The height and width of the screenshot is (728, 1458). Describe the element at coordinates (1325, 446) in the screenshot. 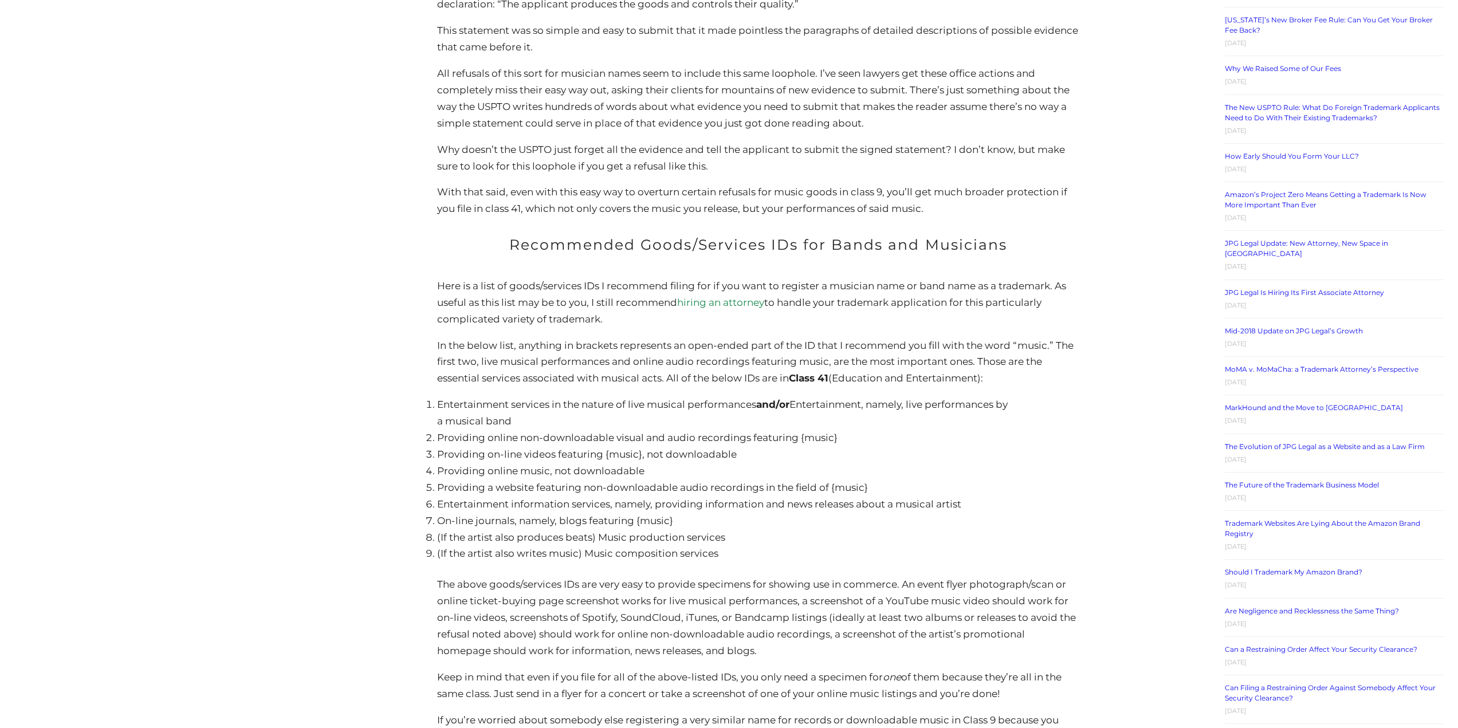

I see `a: The Evolution of JPG Legal as a Website and as a Law Firm` at that location.